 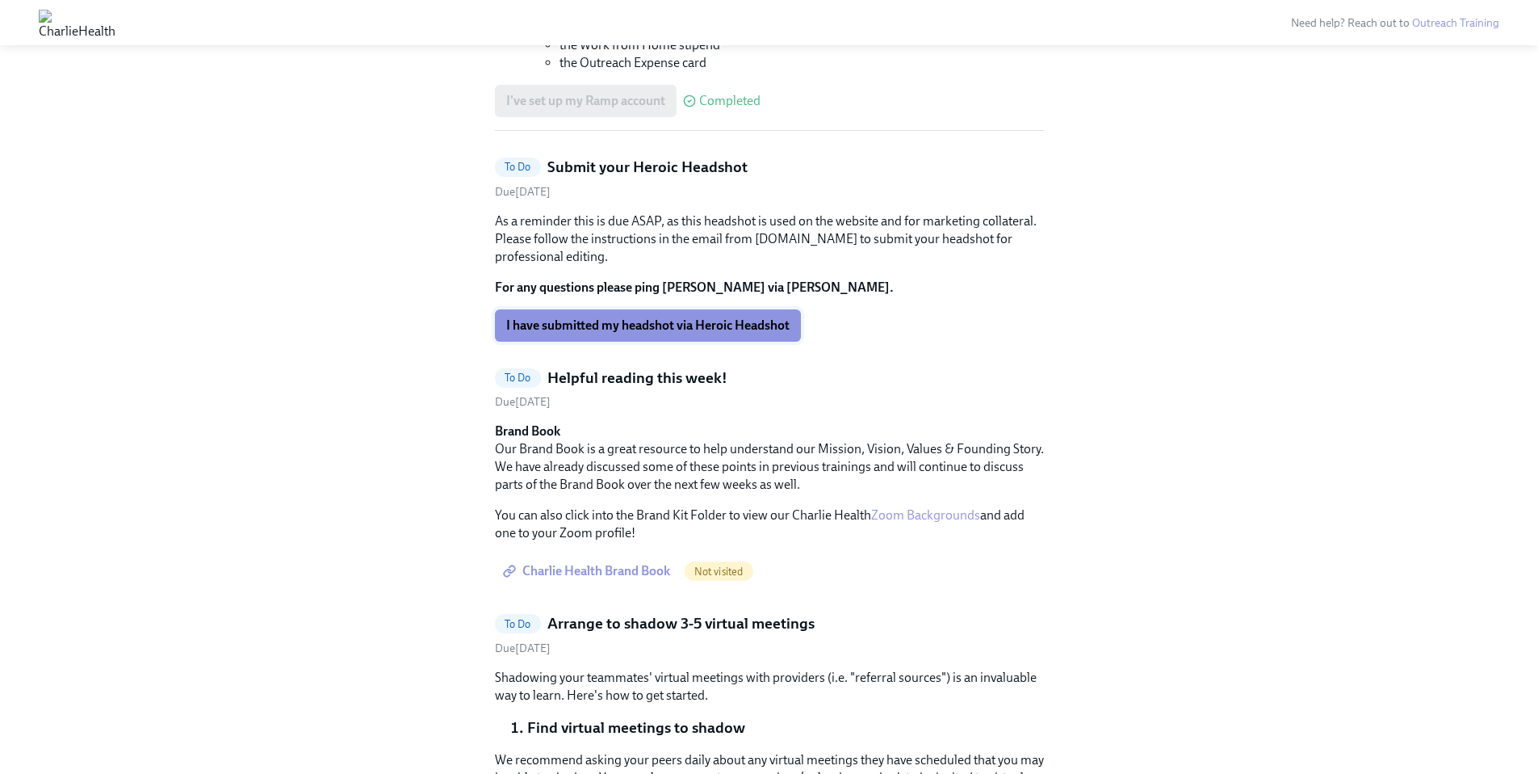 What do you see at coordinates (648, 167) in the screenshot?
I see `h5: Submit your Heroic Headshot` at bounding box center [648, 167].